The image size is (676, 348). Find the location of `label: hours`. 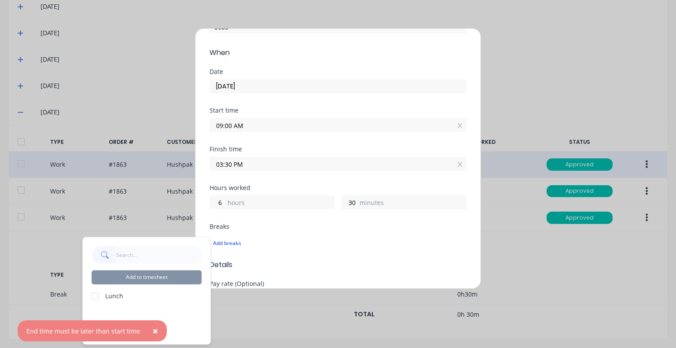

label: hours is located at coordinates (281, 203).